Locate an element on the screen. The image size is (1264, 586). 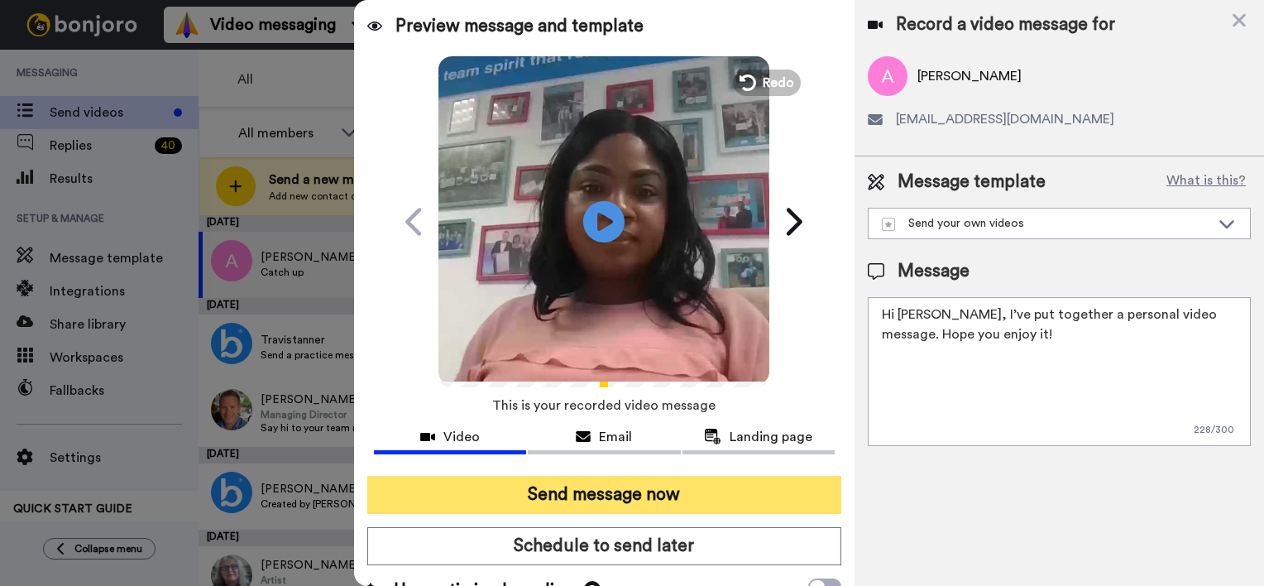
button: Send message now is located at coordinates (604, 495).